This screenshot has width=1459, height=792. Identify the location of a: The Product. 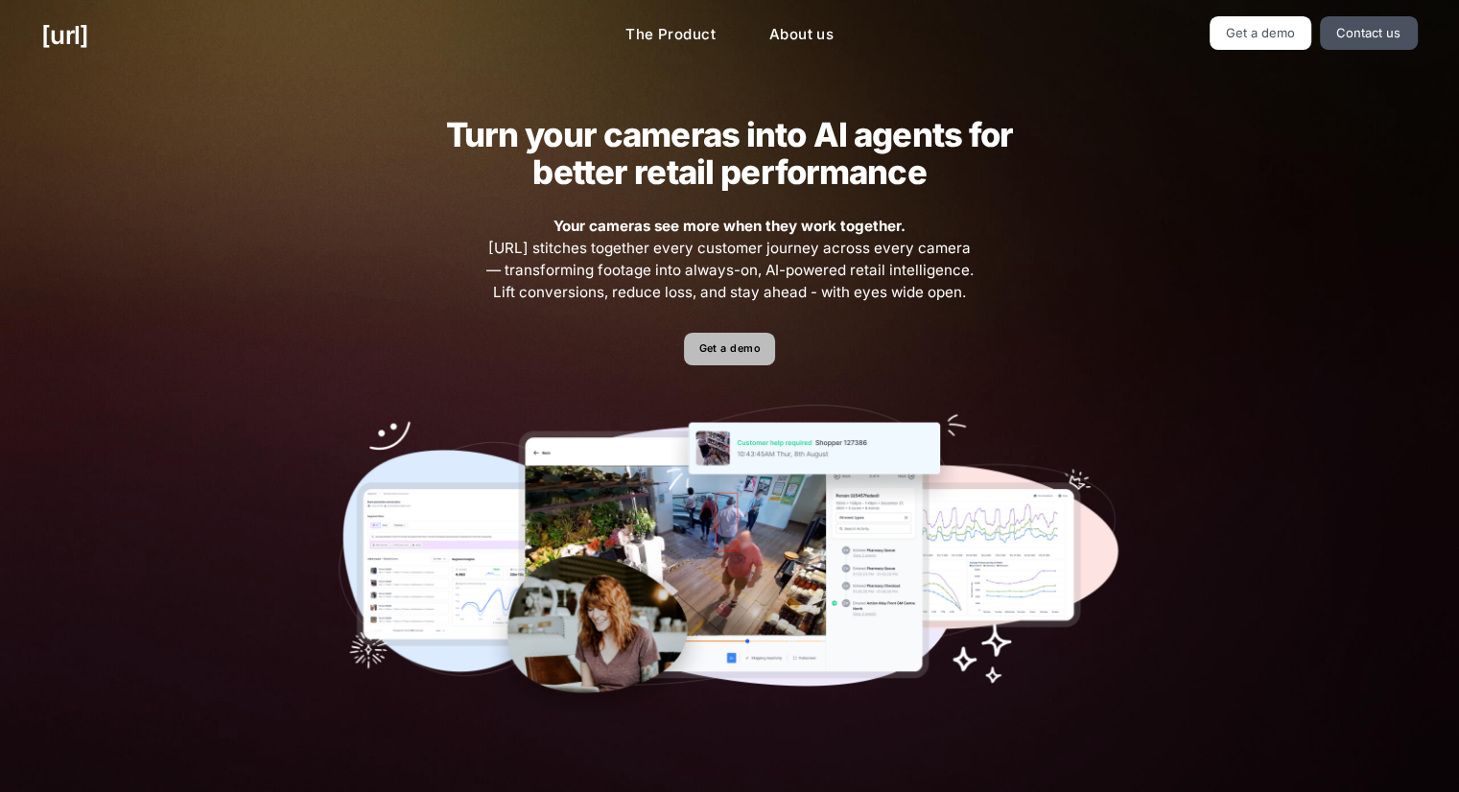
(670, 35).